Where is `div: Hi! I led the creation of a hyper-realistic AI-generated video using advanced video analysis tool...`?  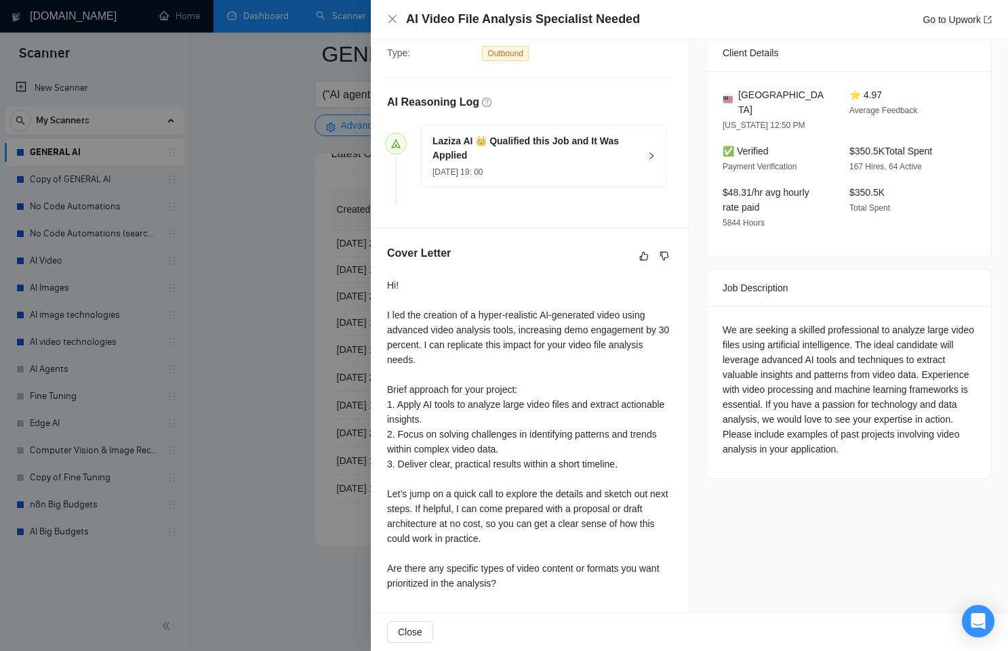 div: Hi! I led the creation of a hyper-realistic AI-generated video using advanced video analysis tool... is located at coordinates (529, 434).